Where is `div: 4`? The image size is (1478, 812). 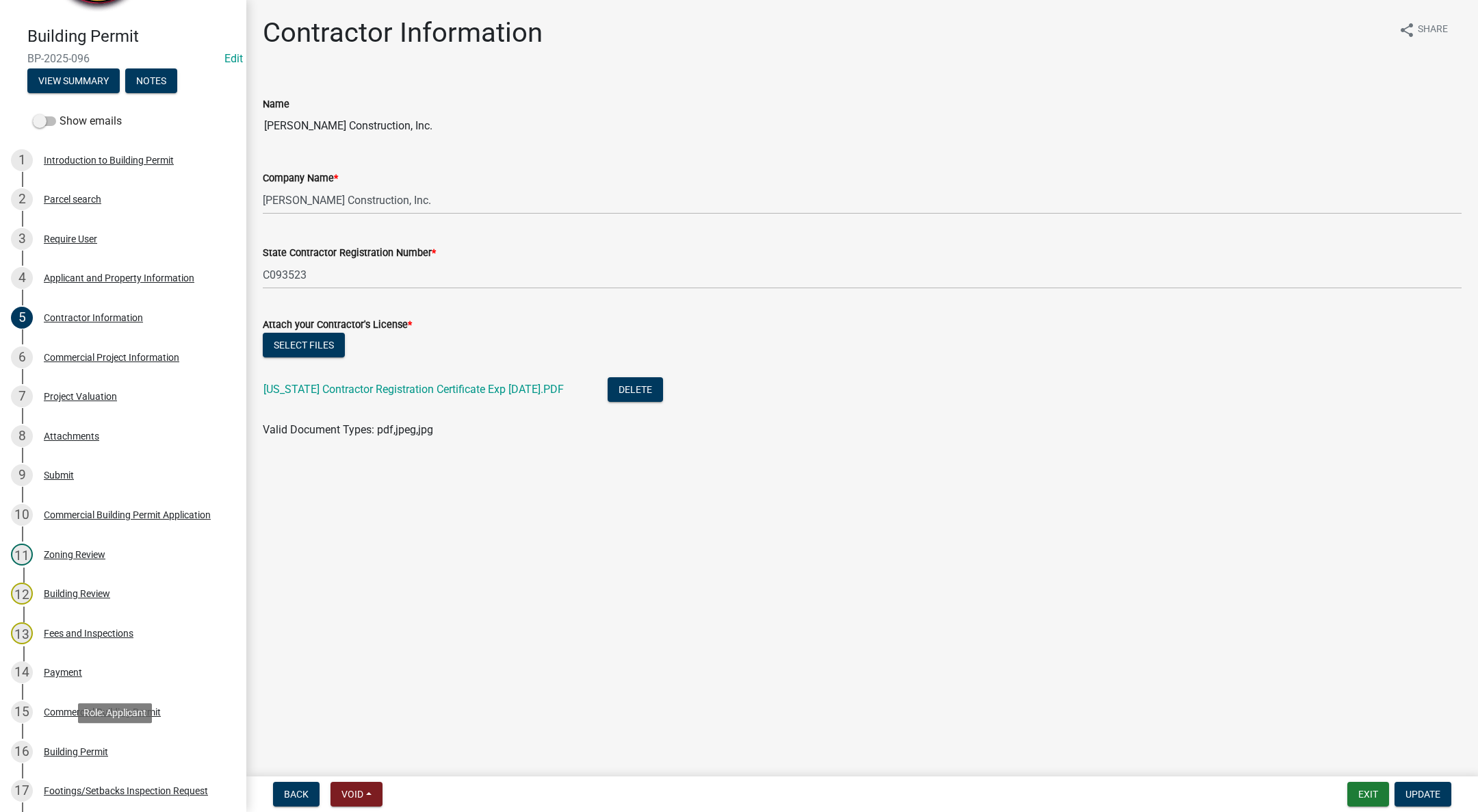 div: 4 is located at coordinates (22, 277).